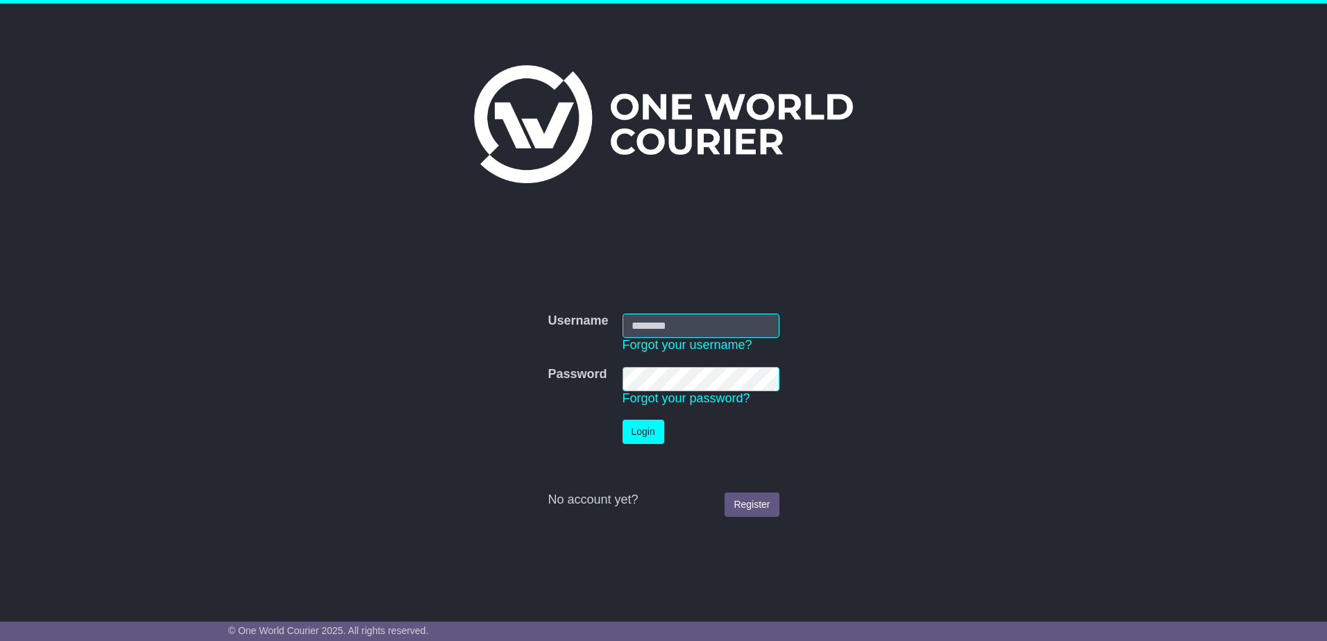  Describe the element at coordinates (663, 500) in the screenshot. I see `div: No account yet?` at that location.